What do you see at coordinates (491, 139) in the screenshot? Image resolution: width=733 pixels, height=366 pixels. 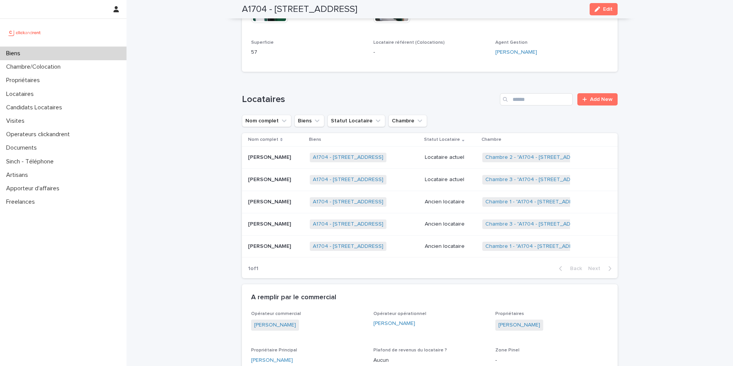 I see `p: Chambre` at bounding box center [491, 139].